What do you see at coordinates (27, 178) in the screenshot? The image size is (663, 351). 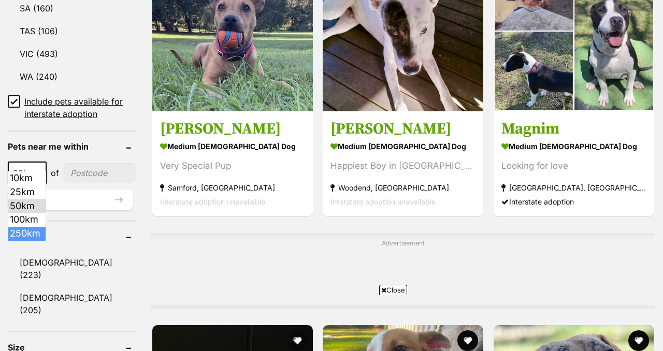 I see `li: 10km` at bounding box center [27, 178].